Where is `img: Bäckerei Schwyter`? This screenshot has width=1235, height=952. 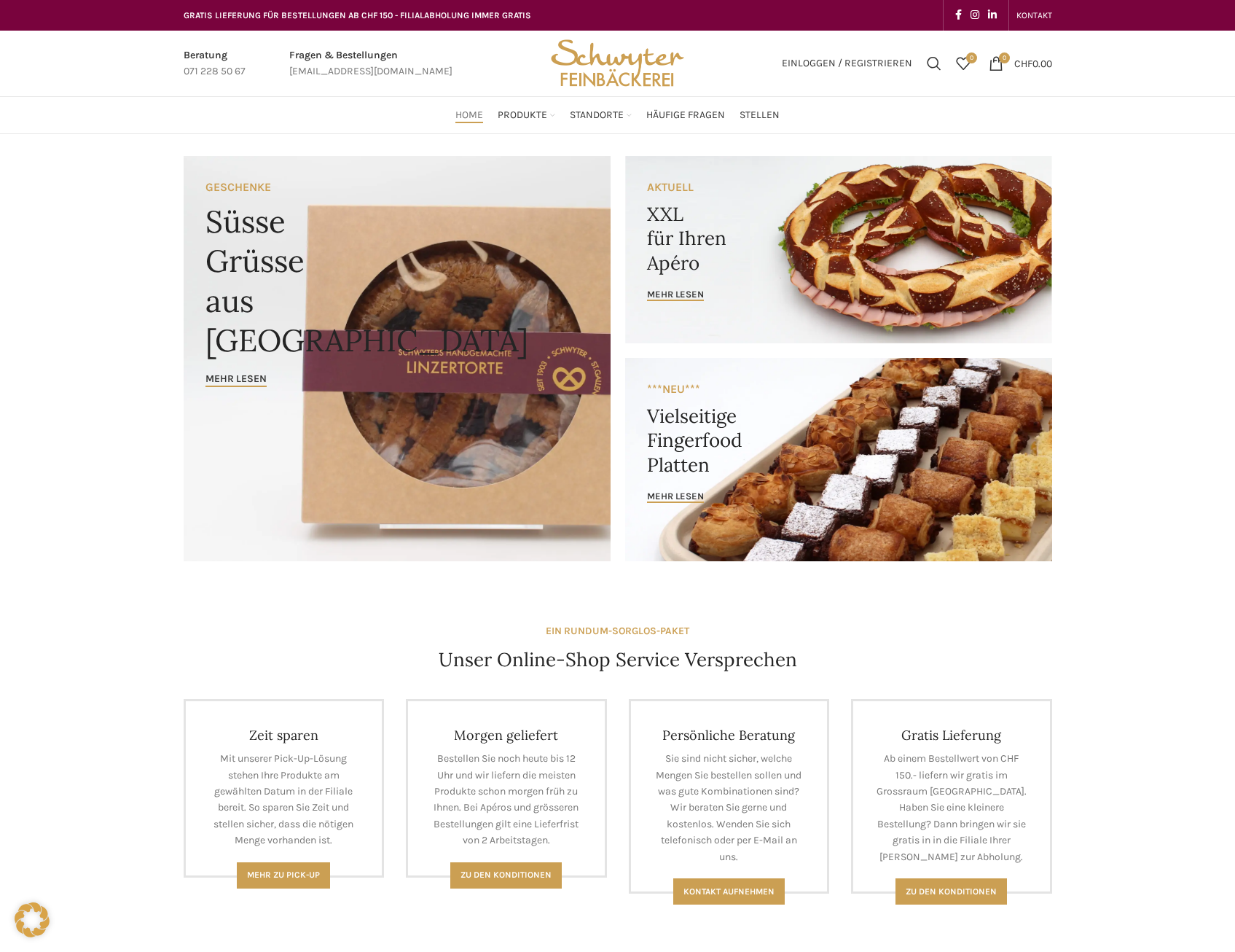
img: Bäckerei Schwyter is located at coordinates (617, 64).